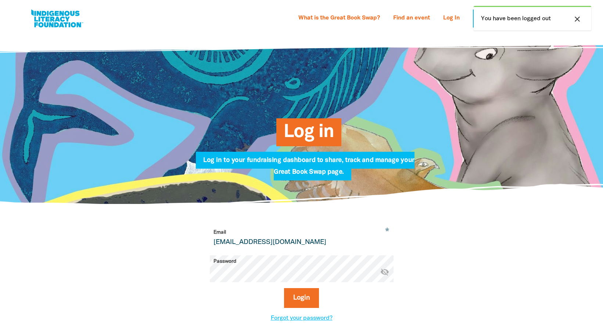  What do you see at coordinates (308, 135) in the screenshot?
I see `span: Log in` at bounding box center [308, 135].